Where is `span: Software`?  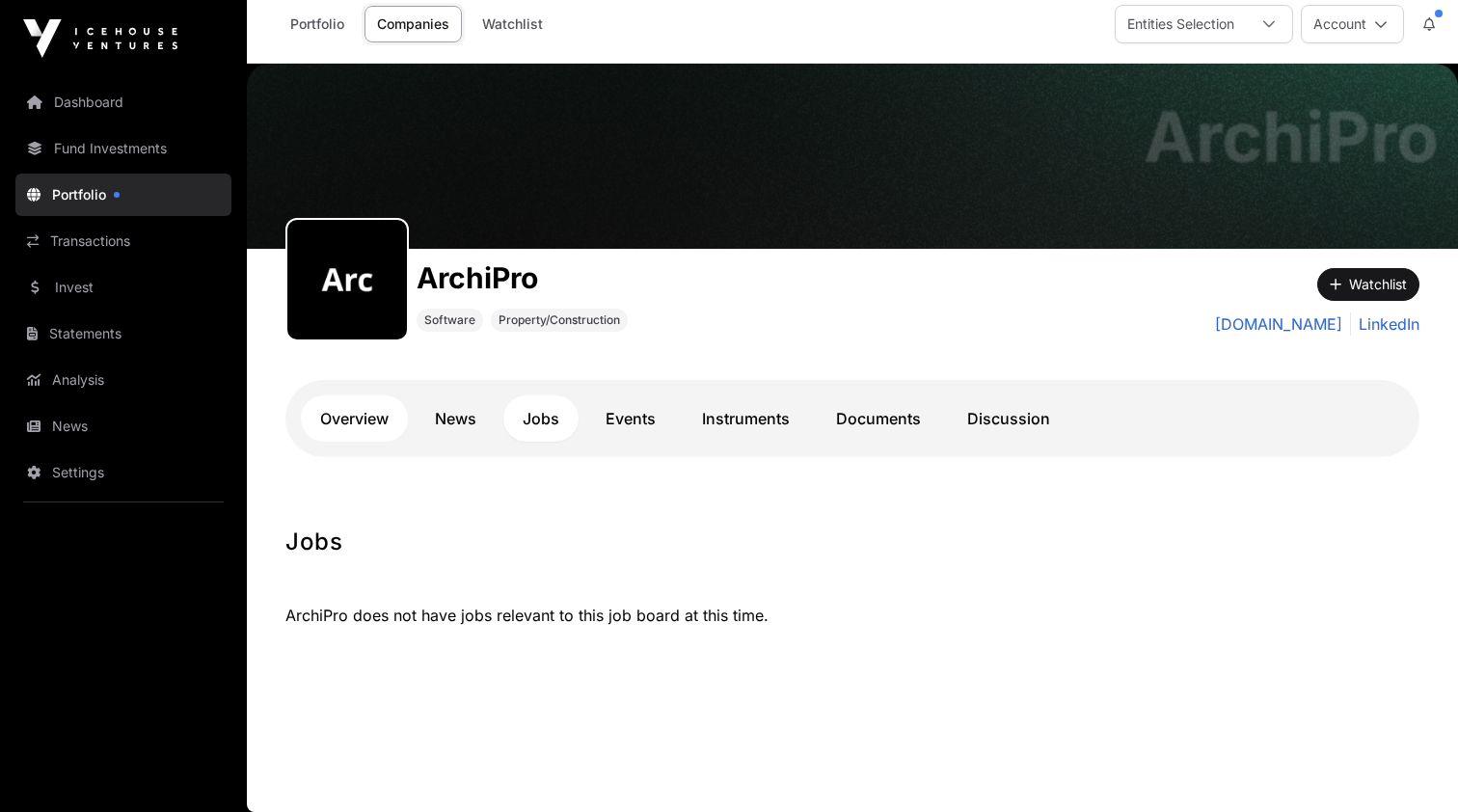
span: Software is located at coordinates (449, 320).